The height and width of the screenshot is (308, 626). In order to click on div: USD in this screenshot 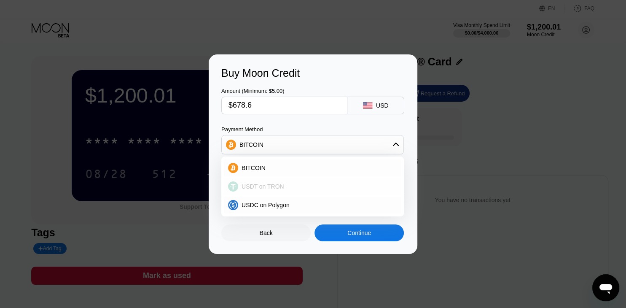, I will do `click(382, 105)`.